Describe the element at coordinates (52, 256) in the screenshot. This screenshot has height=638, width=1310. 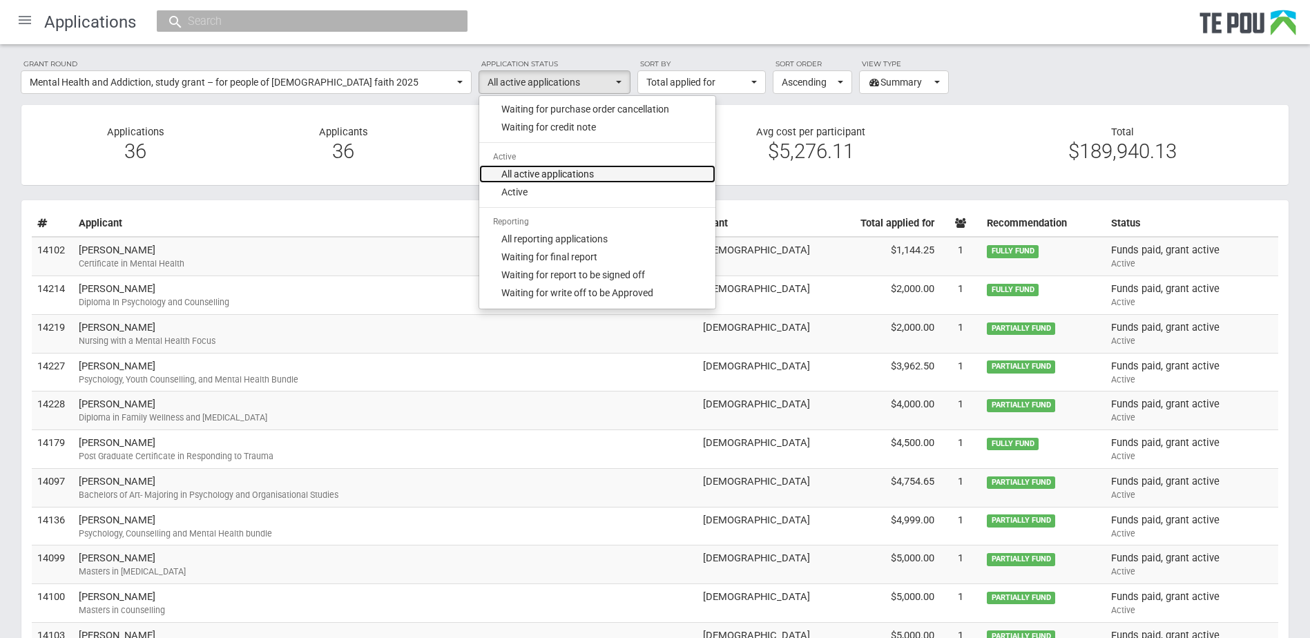
I see `td: 14102` at that location.